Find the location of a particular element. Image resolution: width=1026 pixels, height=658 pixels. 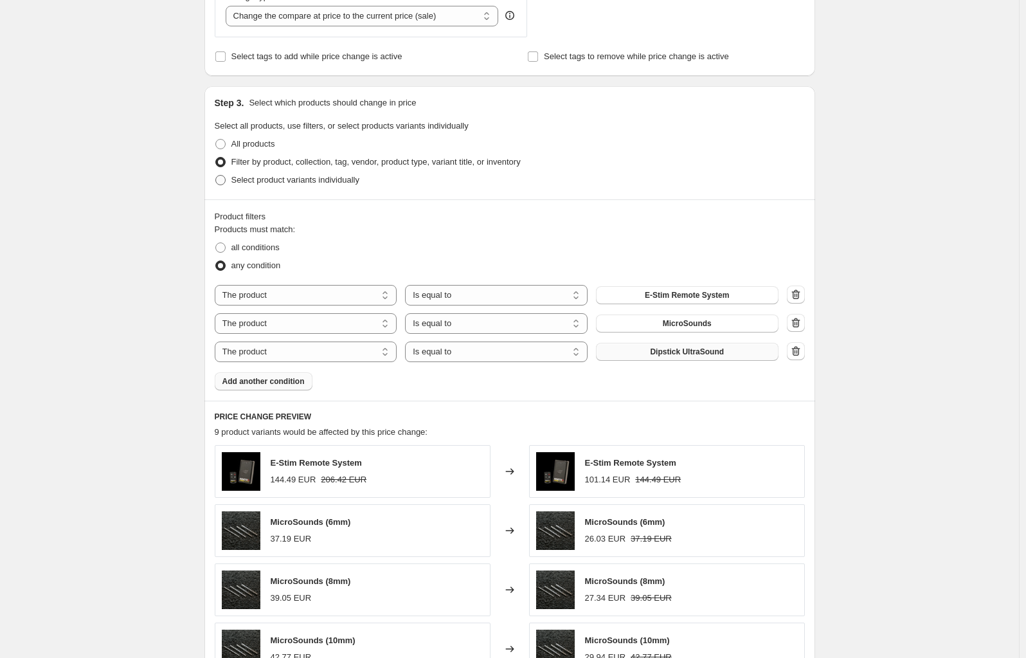

div: 26.03 EUR is located at coordinates (605, 539).